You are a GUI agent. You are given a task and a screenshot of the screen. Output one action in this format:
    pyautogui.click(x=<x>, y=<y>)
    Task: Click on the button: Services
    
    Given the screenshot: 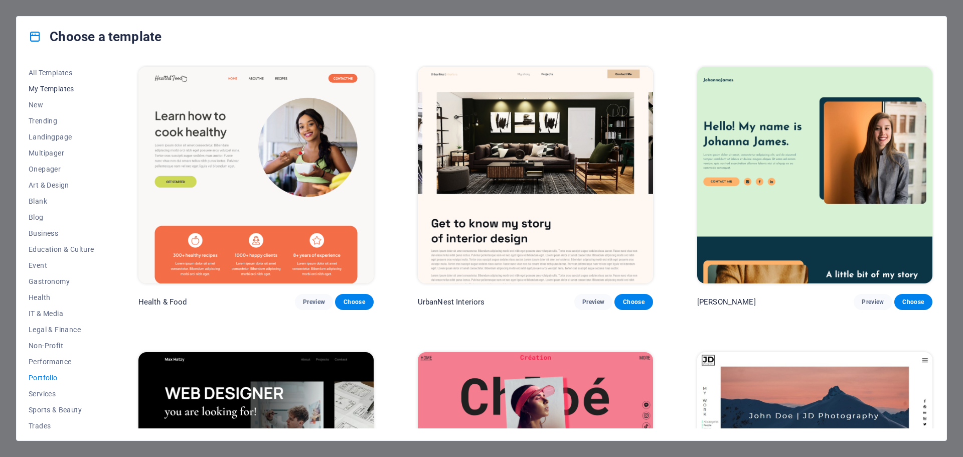 What is the action you would take?
    pyautogui.click(x=61, y=394)
    